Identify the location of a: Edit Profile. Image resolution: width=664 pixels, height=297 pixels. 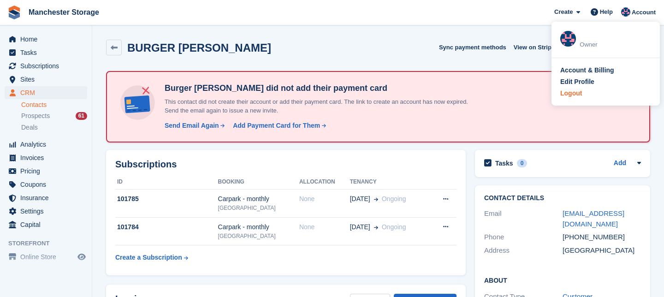
(605, 82).